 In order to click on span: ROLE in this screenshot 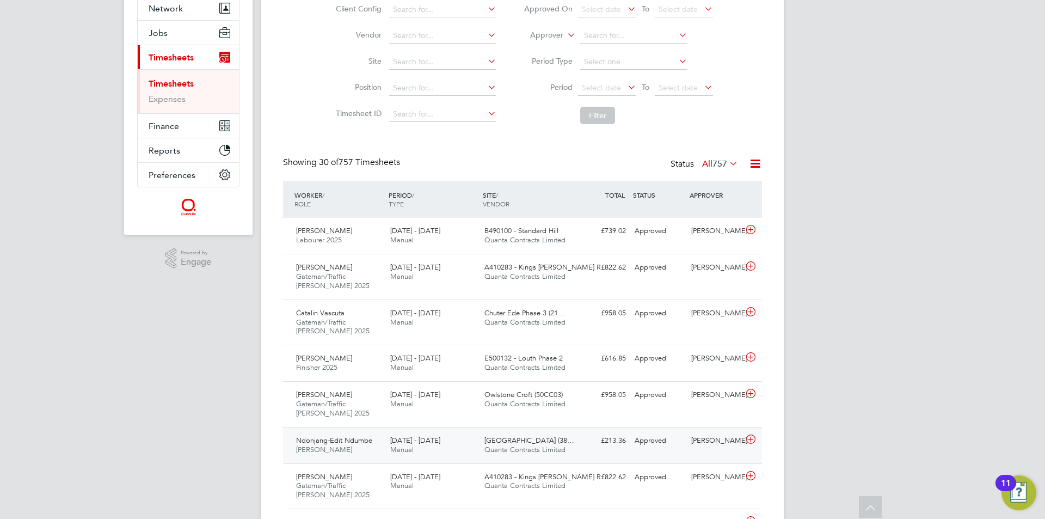, I will do `click(303, 203)`.